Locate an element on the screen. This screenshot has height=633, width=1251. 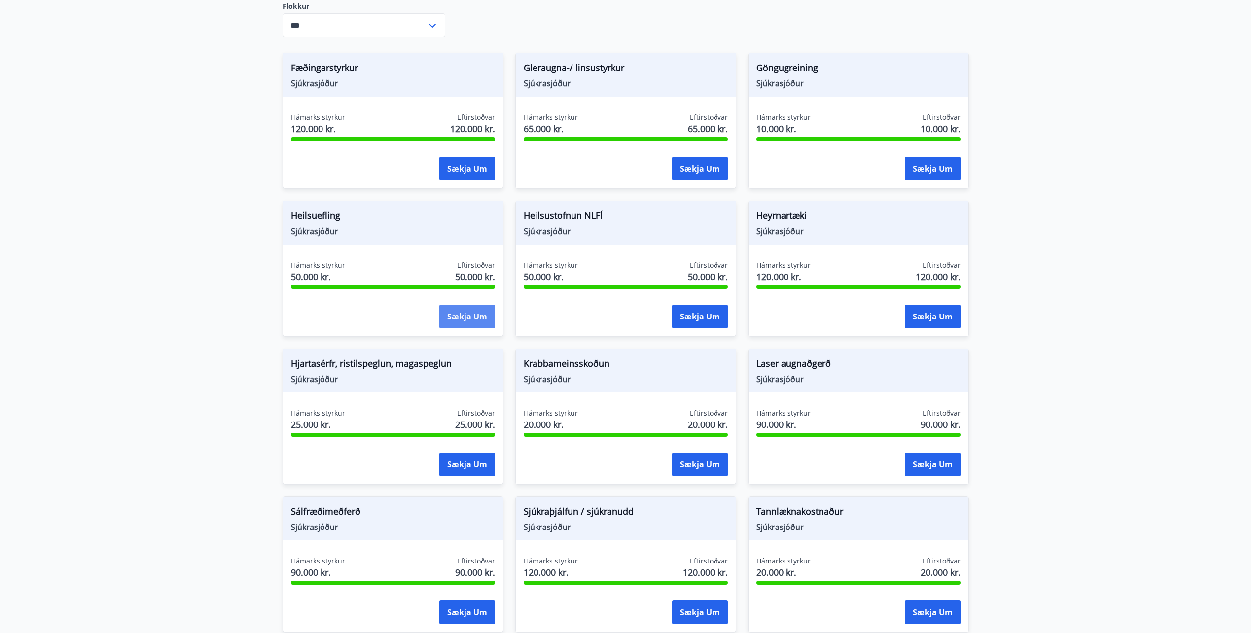
span: Gleraugna-/ linsustyrkur is located at coordinates (626, 70).